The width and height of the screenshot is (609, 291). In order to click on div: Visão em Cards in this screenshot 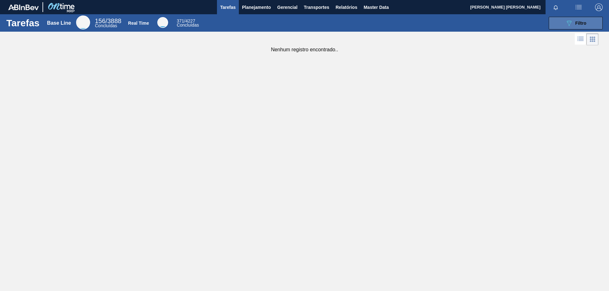, I will do `click(592, 39)`.